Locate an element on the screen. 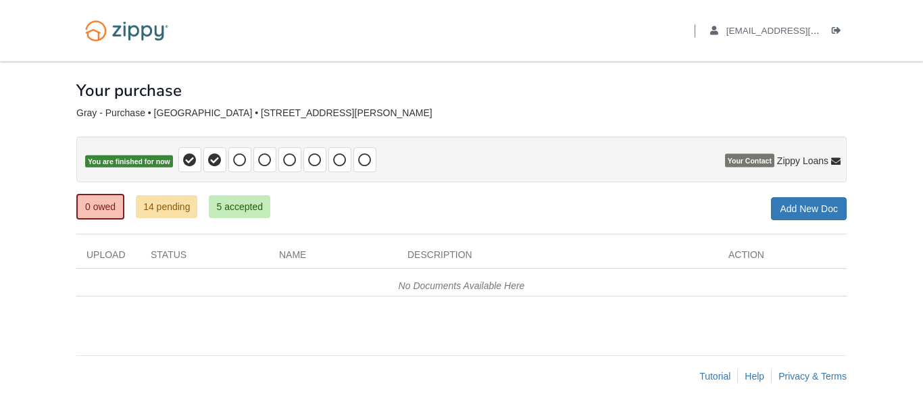 The image size is (923, 410). em: No Documents Available Here is located at coordinates (462, 286).